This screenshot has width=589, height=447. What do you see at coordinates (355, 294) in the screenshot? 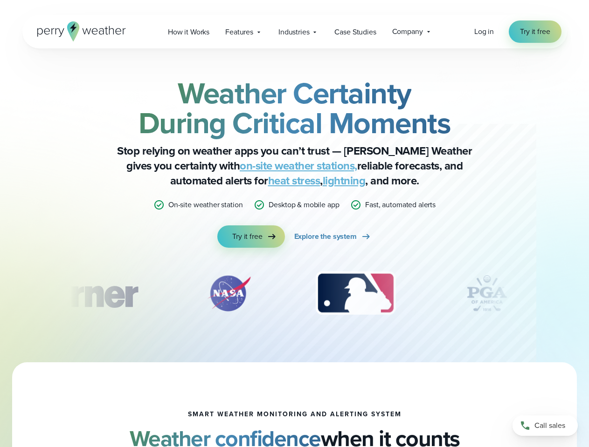
I see `div: 3 of 12` at bounding box center [355, 294].